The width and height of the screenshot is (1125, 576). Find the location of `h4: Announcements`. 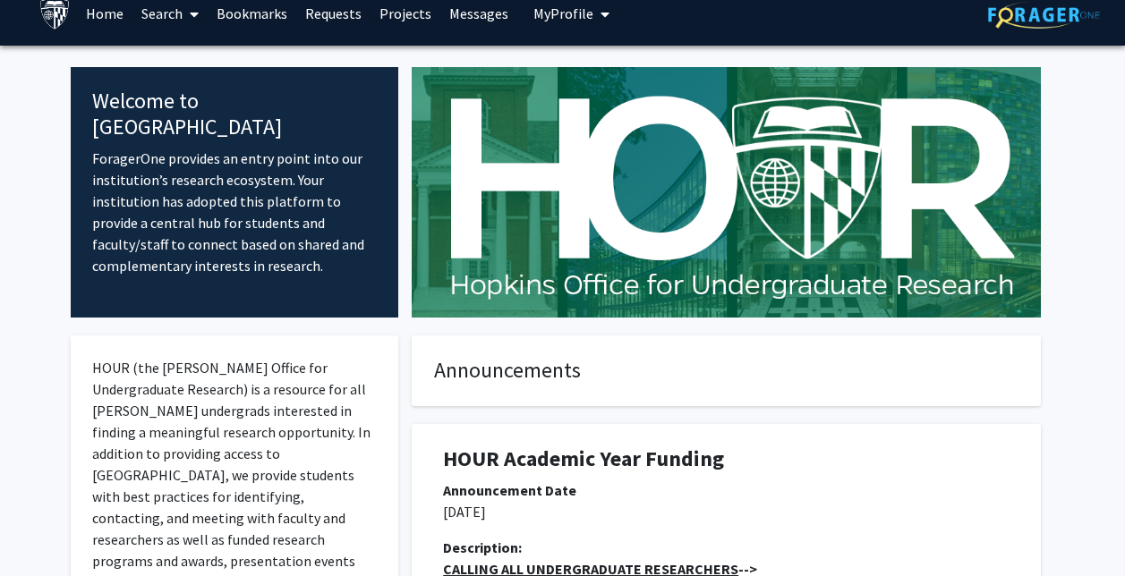

h4: Announcements is located at coordinates (726, 370).